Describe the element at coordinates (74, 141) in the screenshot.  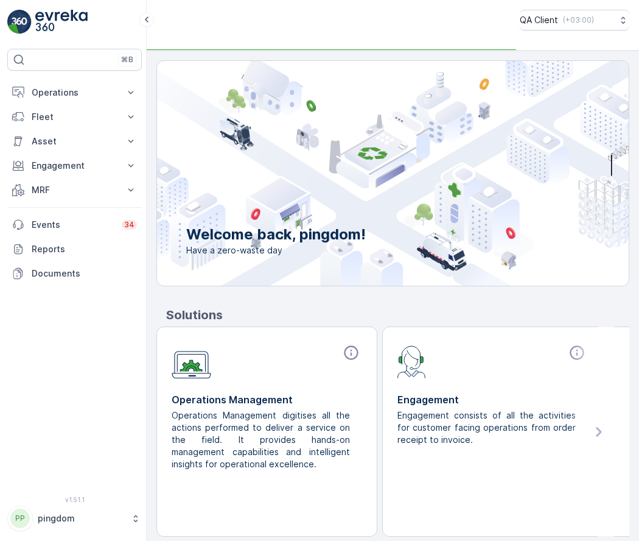
I see `p: Asset` at that location.